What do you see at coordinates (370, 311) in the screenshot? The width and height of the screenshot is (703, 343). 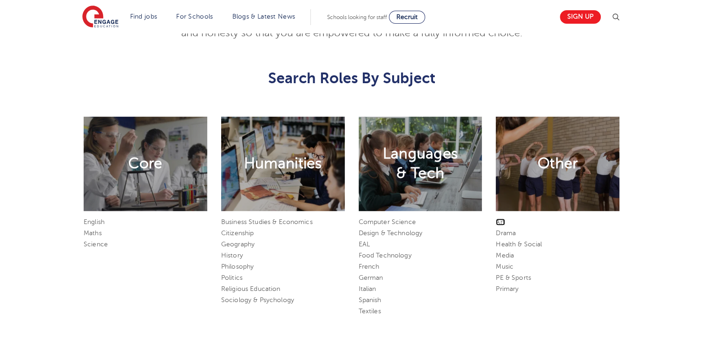 I see `a: Textiles` at bounding box center [370, 311].